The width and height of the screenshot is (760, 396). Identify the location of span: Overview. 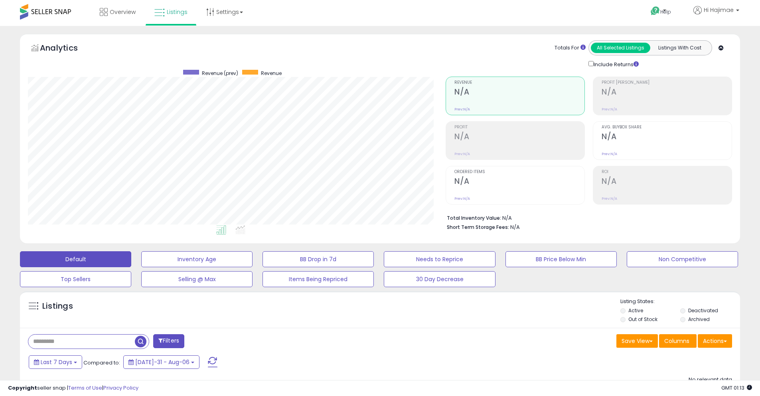
(122, 12).